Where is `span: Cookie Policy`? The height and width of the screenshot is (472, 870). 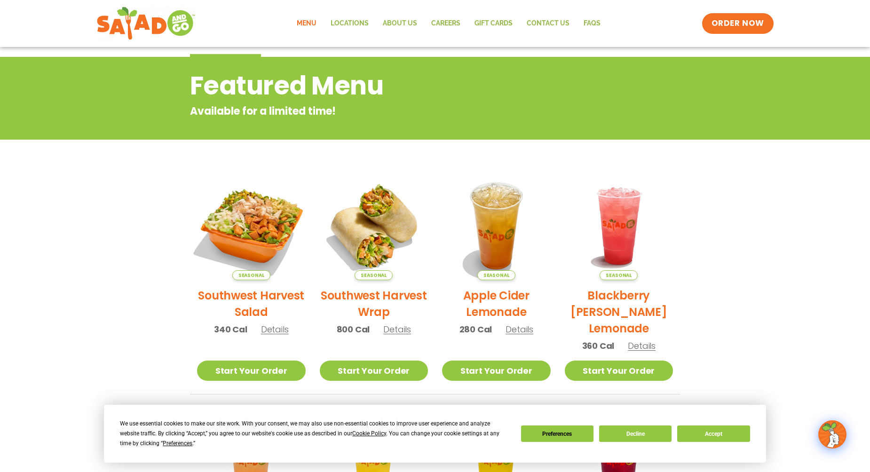
span: Cookie Policy is located at coordinates (369, 434).